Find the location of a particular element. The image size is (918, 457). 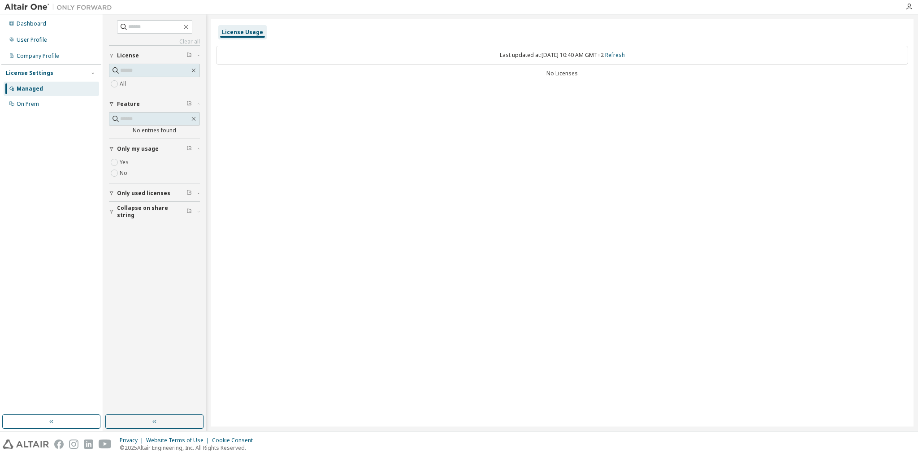

a: Refresh is located at coordinates (615, 55).